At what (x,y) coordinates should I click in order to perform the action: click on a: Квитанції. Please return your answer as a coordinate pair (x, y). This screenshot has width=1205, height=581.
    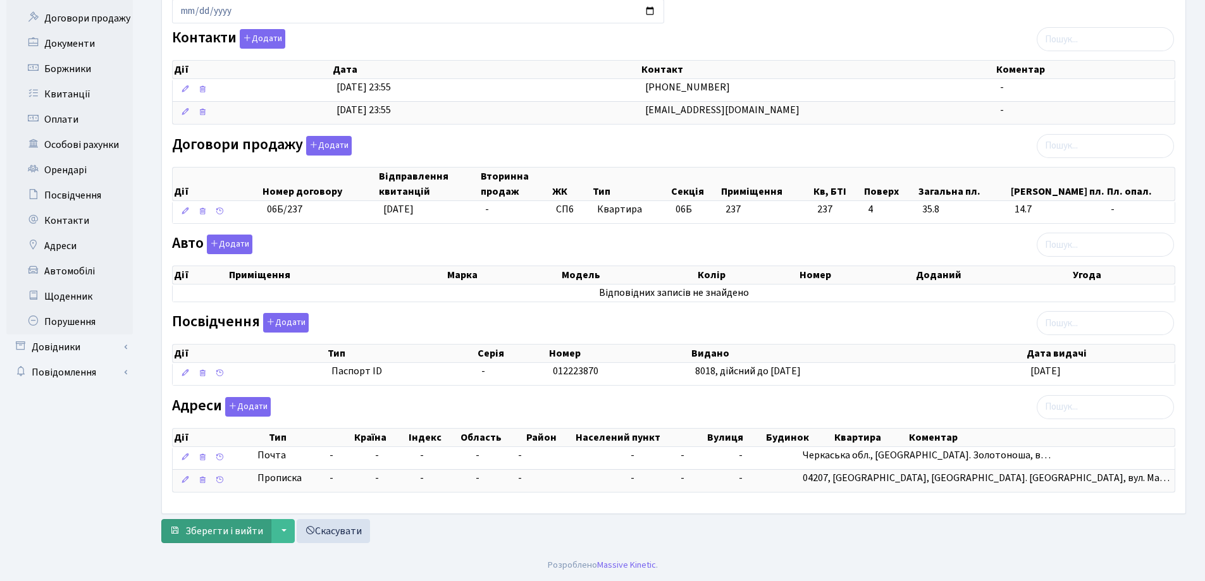
    Looking at the image, I should click on (70, 94).